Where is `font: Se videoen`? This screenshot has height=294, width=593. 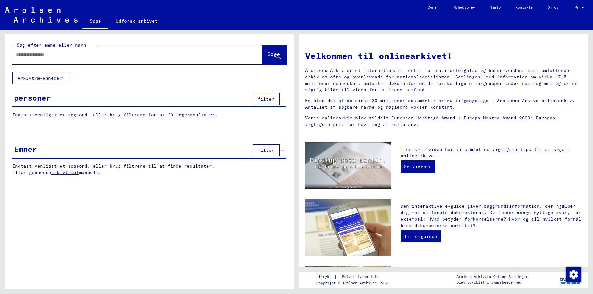
font: Se videoen is located at coordinates (418, 167).